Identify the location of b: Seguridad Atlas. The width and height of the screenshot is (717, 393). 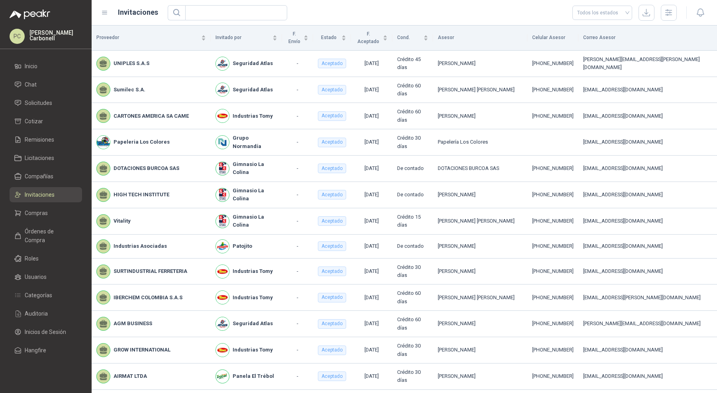
(253, 323).